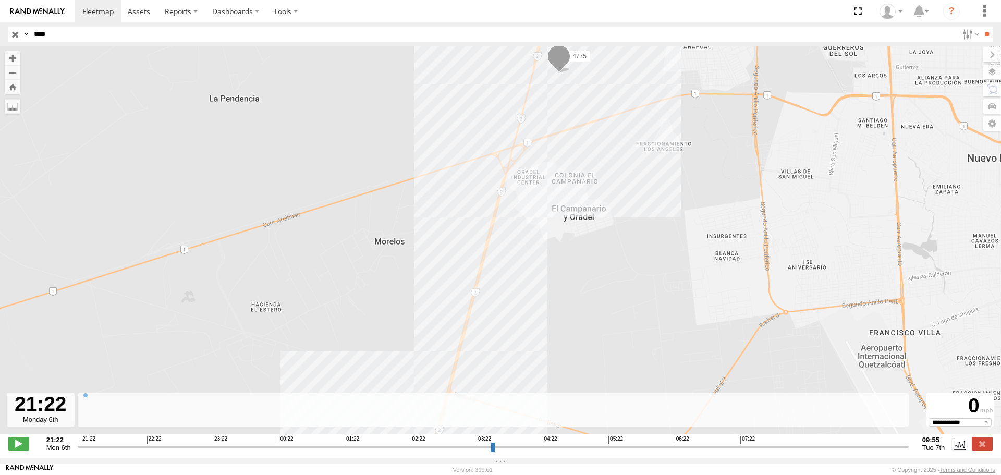 The image size is (1001, 475). I want to click on span: 03:22, so click(484, 440).